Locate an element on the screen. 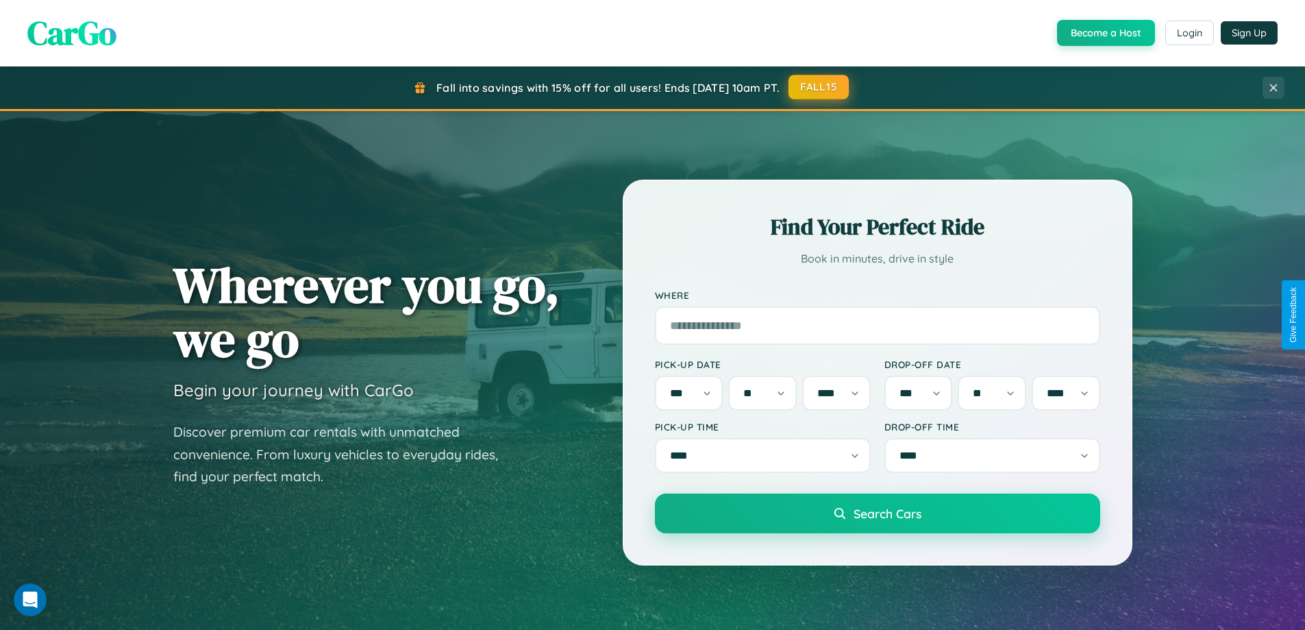 The height and width of the screenshot is (630, 1305). button: Become a Host is located at coordinates (1106, 33).